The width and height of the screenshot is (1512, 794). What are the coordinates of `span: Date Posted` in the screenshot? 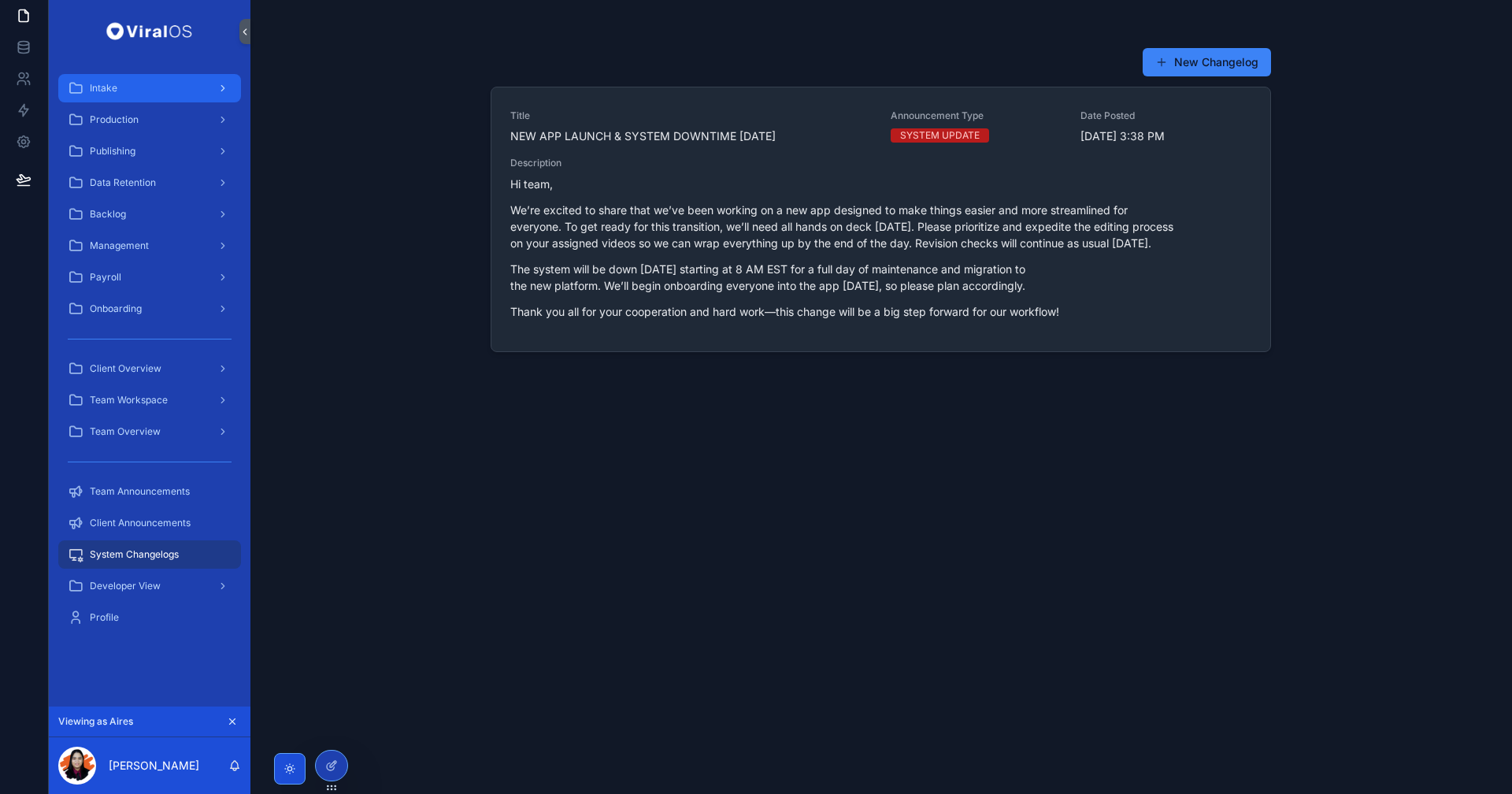 It's located at (1165, 116).